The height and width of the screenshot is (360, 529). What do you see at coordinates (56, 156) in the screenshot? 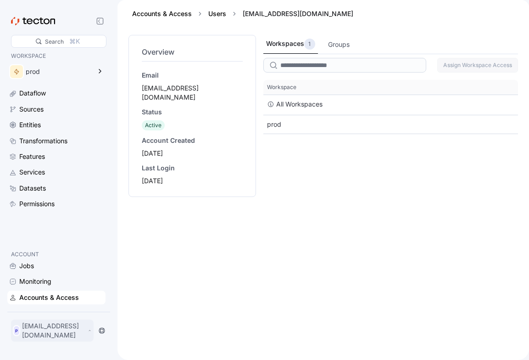
I see `a: Features` at bounding box center [56, 156].